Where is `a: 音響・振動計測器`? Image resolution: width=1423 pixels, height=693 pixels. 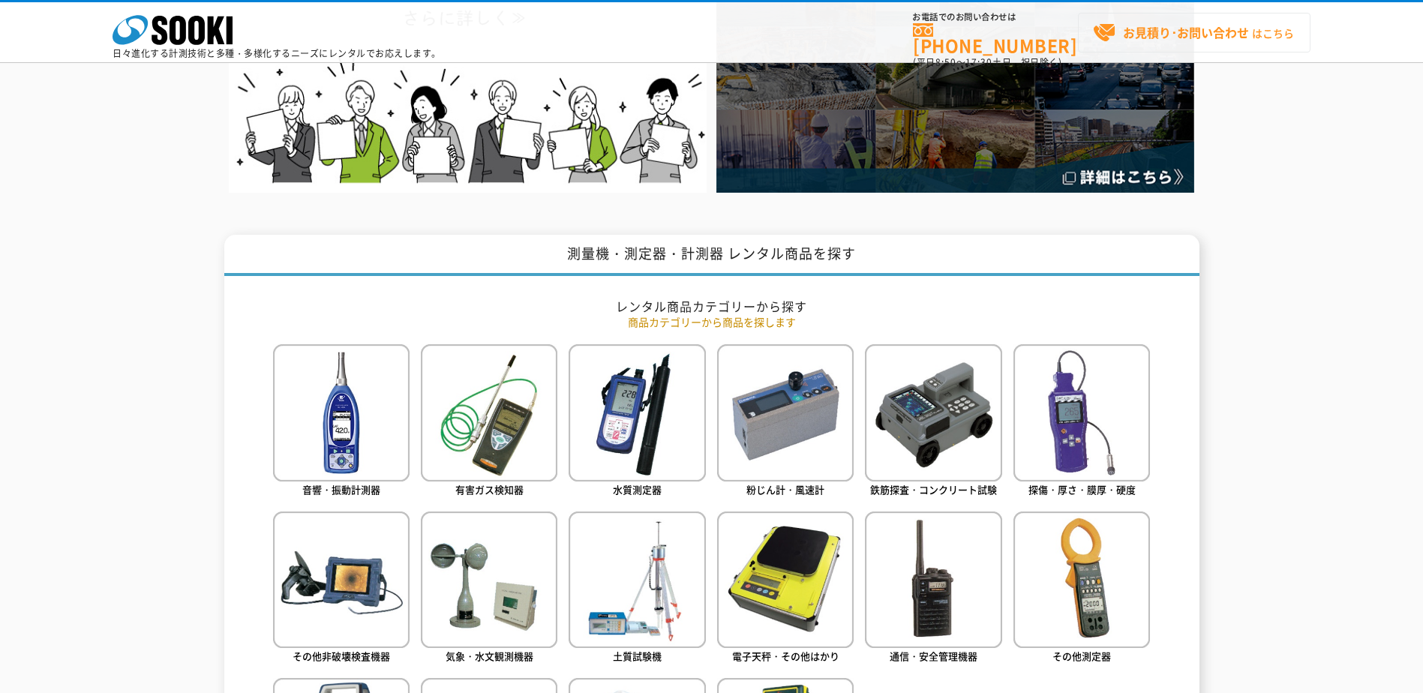 a: 音響・振動計測器 is located at coordinates (341, 422).